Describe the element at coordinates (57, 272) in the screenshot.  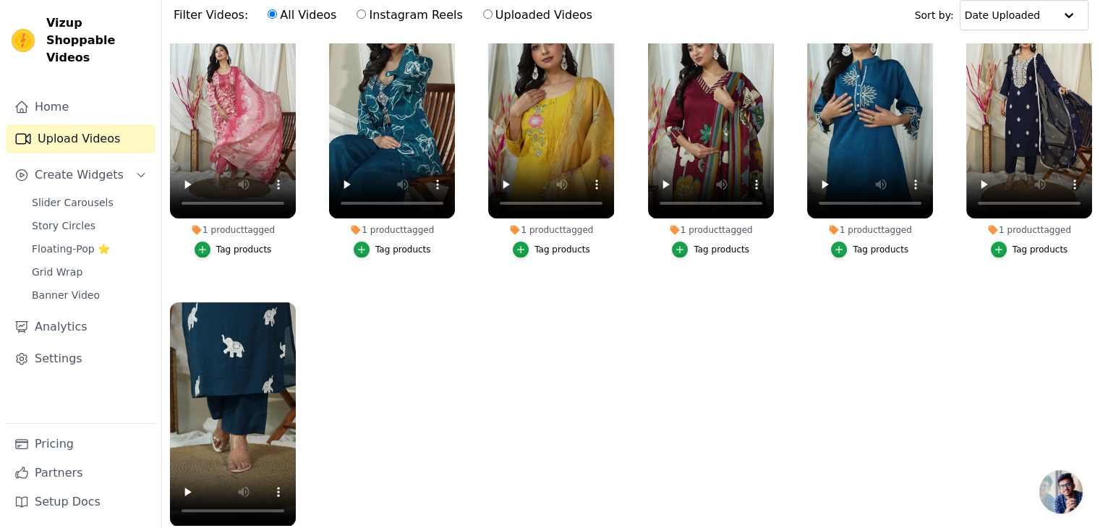
I see `span: Grid Wrap` at that location.